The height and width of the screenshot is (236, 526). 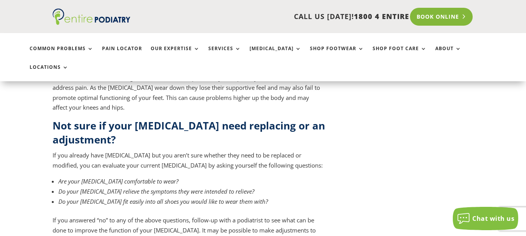 What do you see at coordinates (225, 54) in the screenshot?
I see `a: Services` at bounding box center [225, 54].